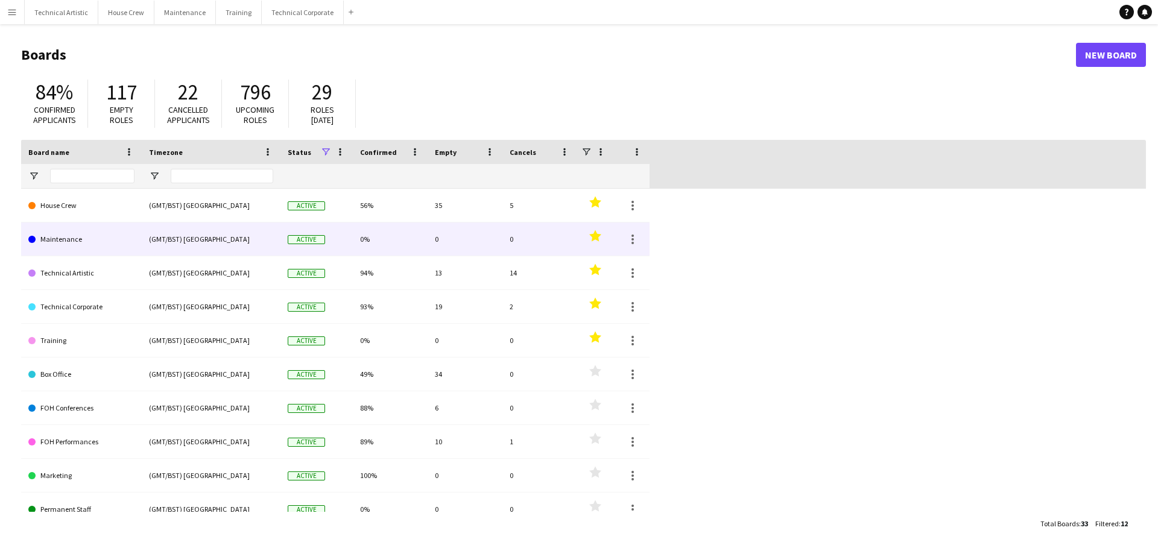 The width and height of the screenshot is (1158, 554). I want to click on div: 94%, so click(390, 273).